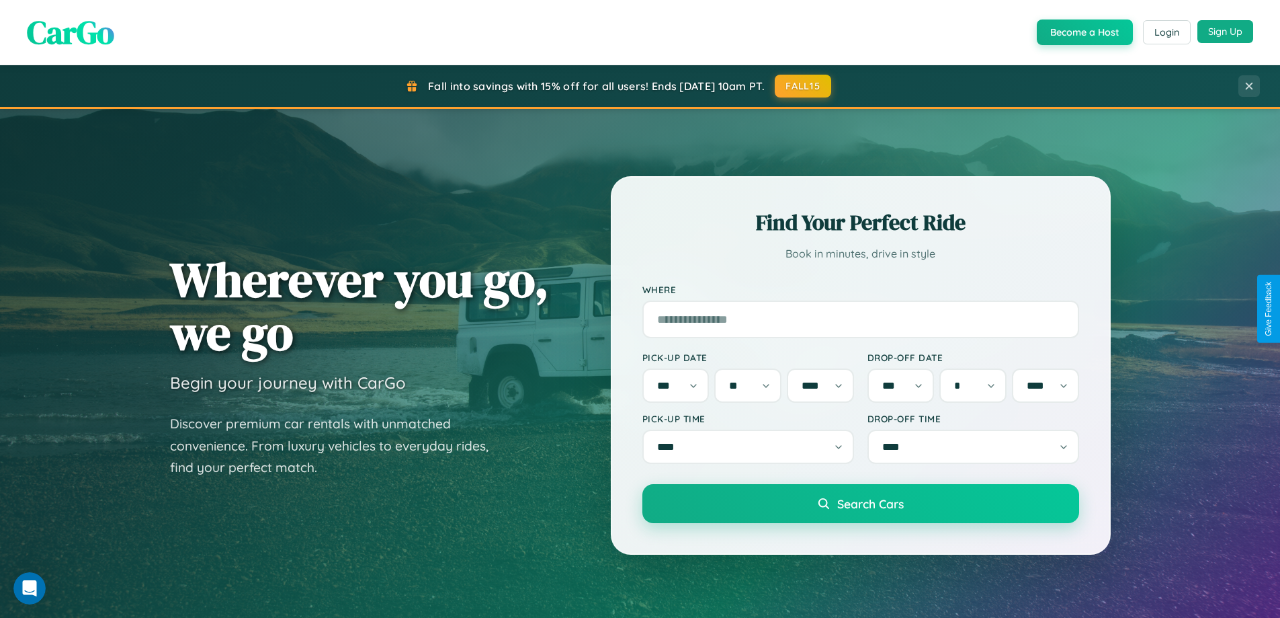 This screenshot has width=1280, height=618. Describe the element at coordinates (1085, 32) in the screenshot. I see `button: Become a Host` at that location.